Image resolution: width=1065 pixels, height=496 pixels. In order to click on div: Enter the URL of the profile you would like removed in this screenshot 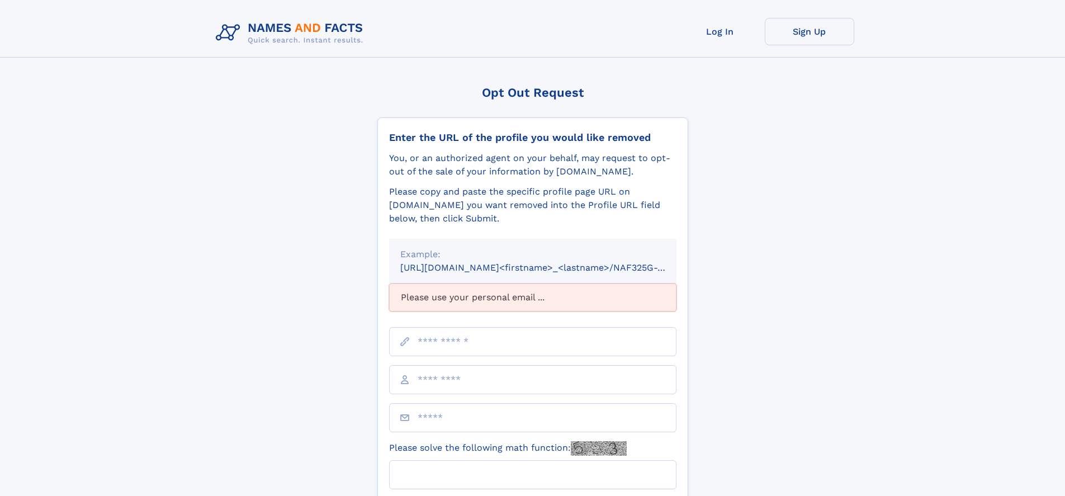, I will do `click(533, 138)`.